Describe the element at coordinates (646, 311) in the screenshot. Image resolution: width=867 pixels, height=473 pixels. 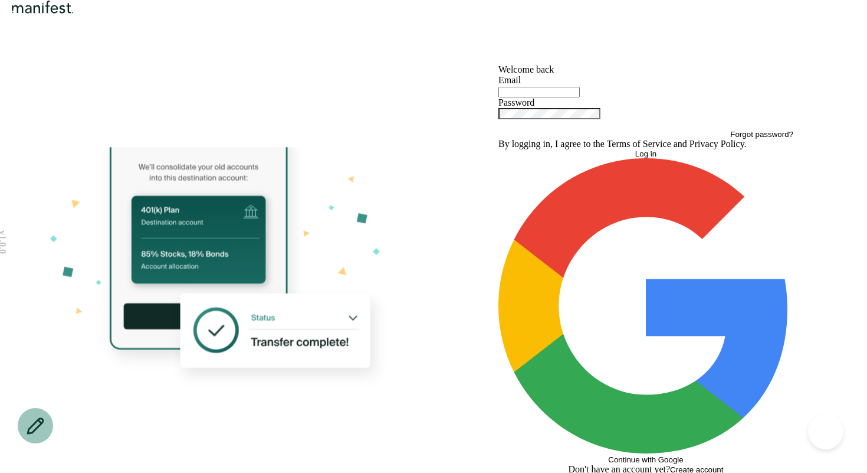
I see `button: Continue with Google` at that location.